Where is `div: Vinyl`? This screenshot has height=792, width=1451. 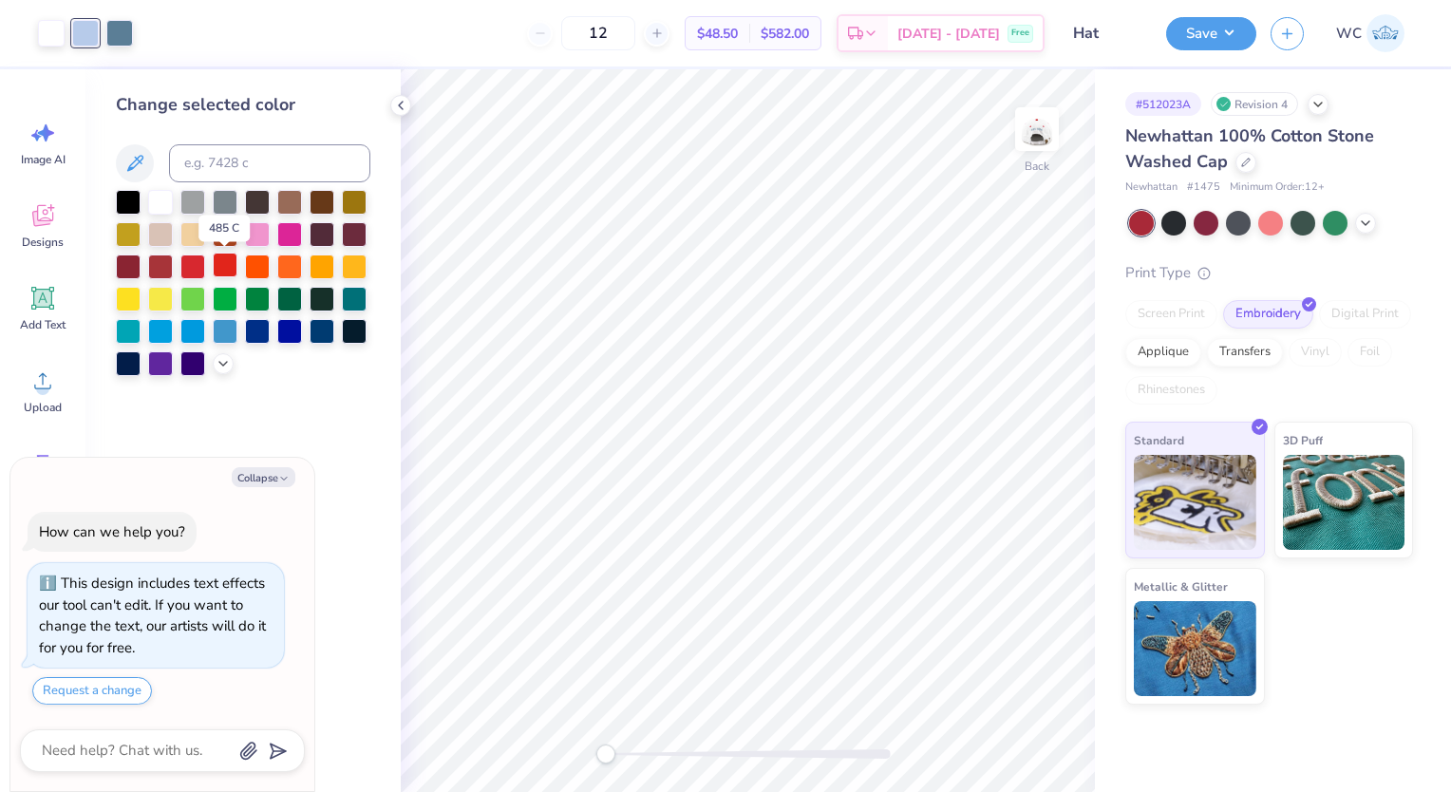
div: Vinyl is located at coordinates (1316, 352).